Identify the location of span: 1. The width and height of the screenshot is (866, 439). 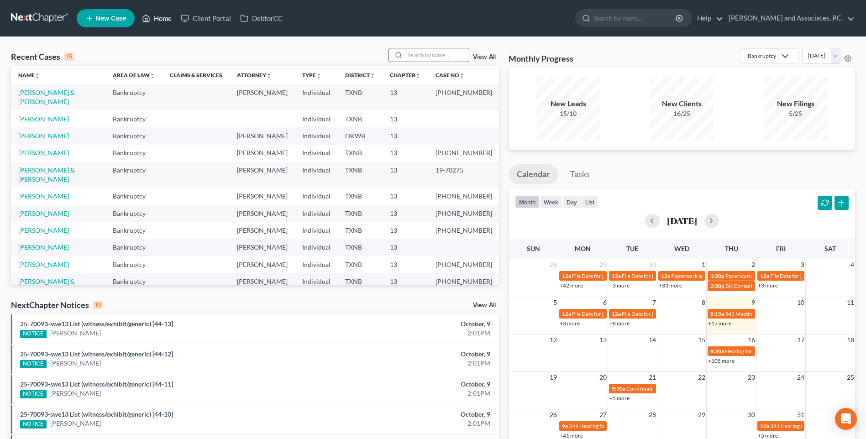
(704, 265).